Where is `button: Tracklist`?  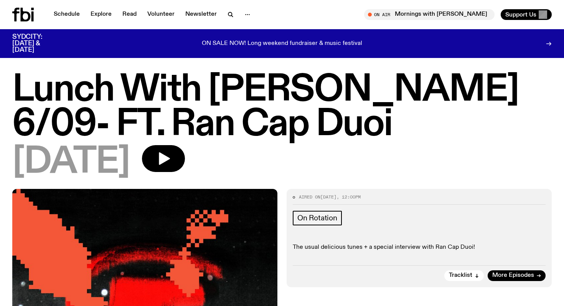
button: Tracklist is located at coordinates (463, 275).